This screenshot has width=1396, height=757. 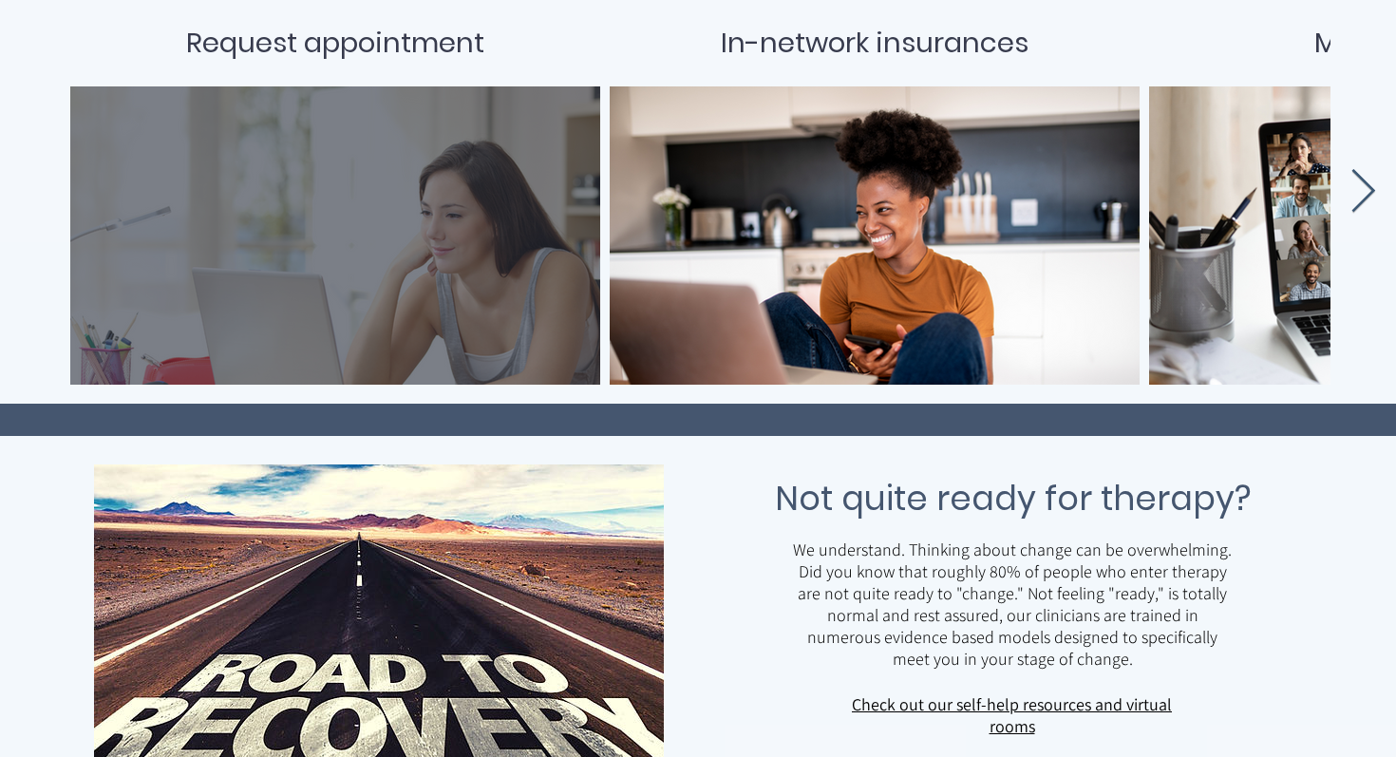 What do you see at coordinates (335, 43) in the screenshot?
I see `span: Request appointment` at bounding box center [335, 43].